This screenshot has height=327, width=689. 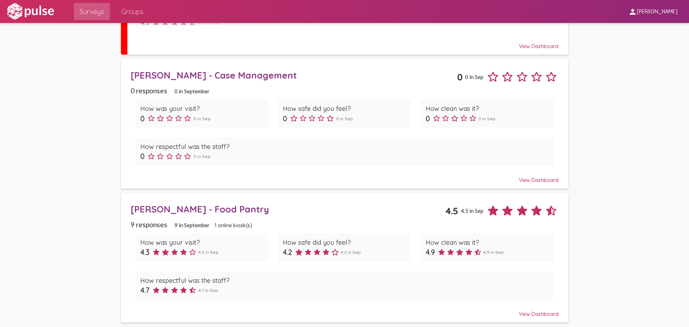 I want to click on span: 9 in September, so click(x=192, y=225).